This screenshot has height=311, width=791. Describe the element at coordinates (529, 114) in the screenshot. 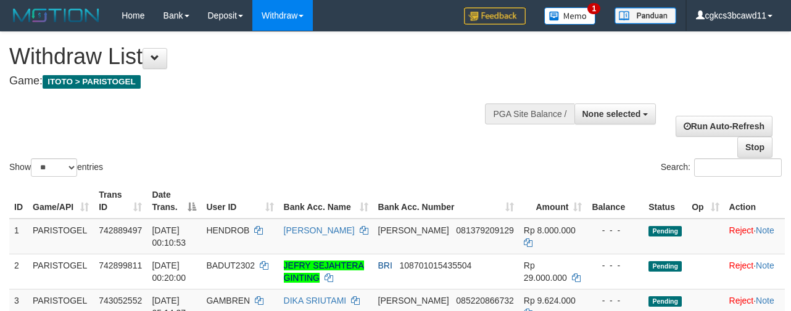

I see `div: PGA Site Balance /` at that location.